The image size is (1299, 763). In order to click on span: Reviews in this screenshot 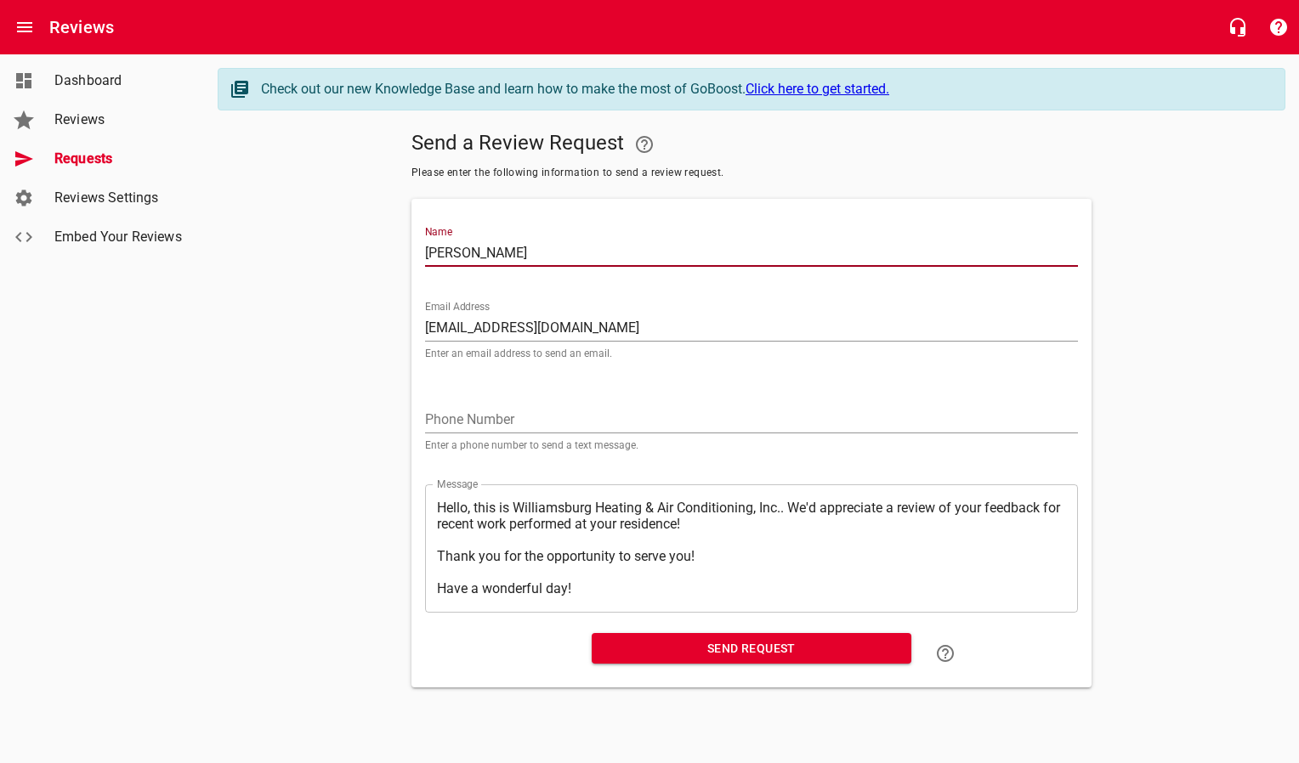, I will do `click(119, 120)`.